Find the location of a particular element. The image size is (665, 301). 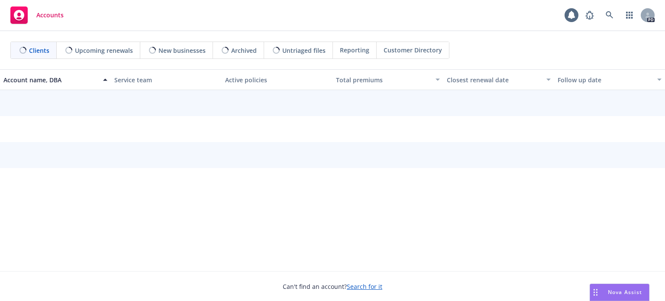

button: Active policies is located at coordinates (277, 80).